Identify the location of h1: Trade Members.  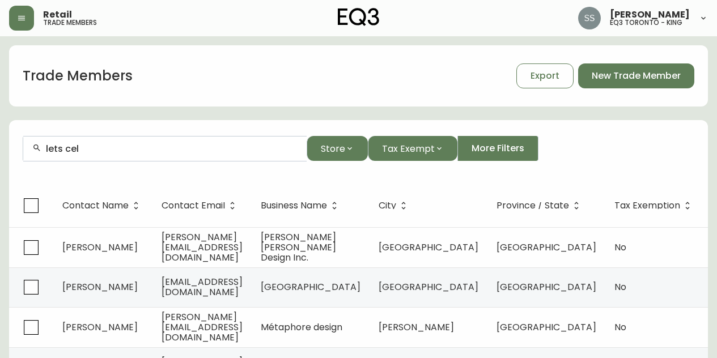
(78, 76).